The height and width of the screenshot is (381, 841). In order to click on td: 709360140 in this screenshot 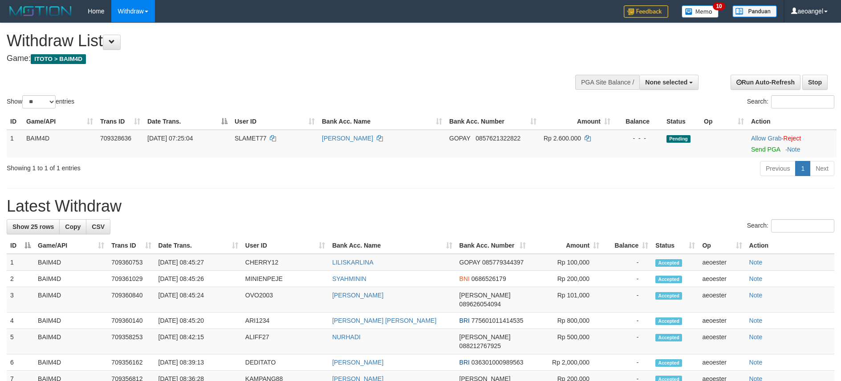, I will do `click(131, 321)`.